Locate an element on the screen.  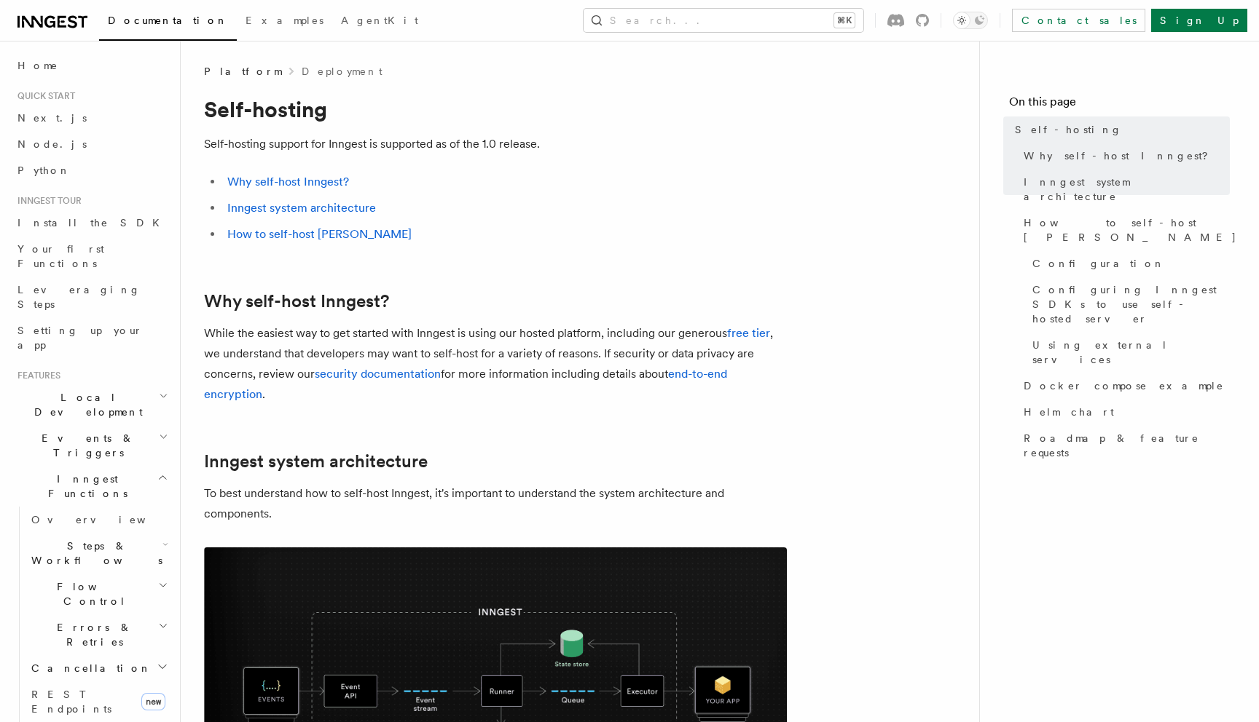
button: Steps & Workflows is located at coordinates (98, 554).